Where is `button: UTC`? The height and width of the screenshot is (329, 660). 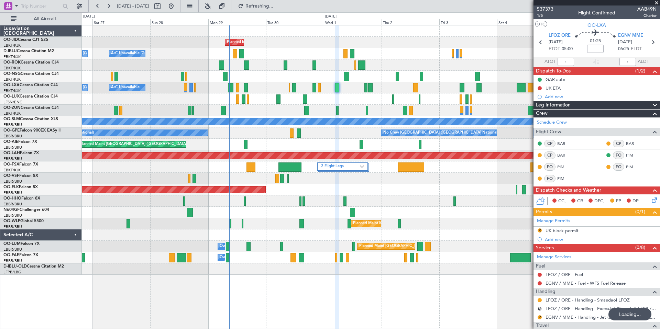 button: UTC is located at coordinates (541, 24).